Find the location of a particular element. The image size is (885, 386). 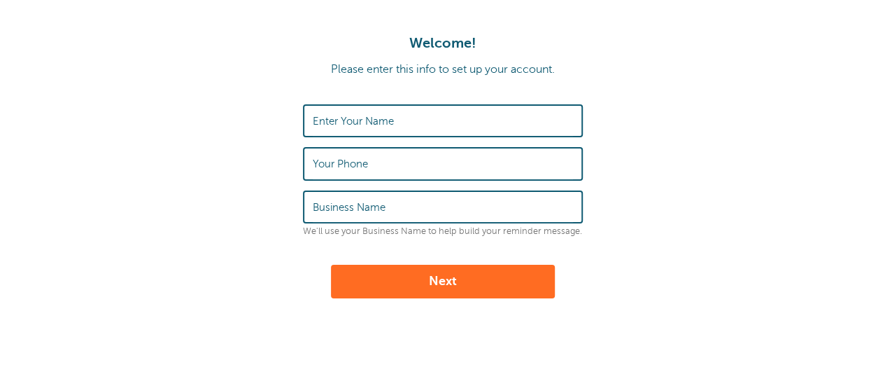

p: We'll use your Business Name to help build your reminder message. is located at coordinates (443, 231).